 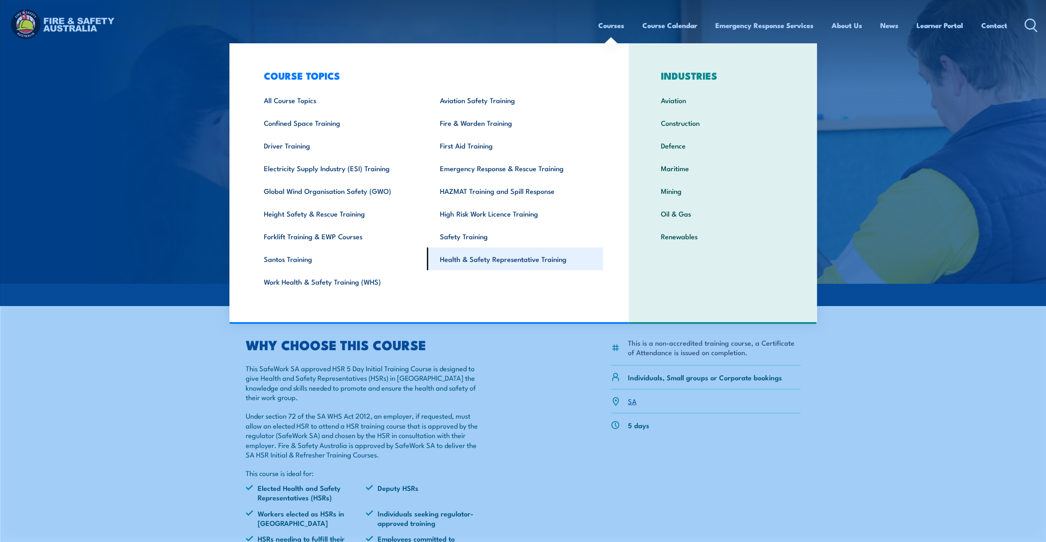 I want to click on h3: COURSE TOPICS, so click(x=427, y=75).